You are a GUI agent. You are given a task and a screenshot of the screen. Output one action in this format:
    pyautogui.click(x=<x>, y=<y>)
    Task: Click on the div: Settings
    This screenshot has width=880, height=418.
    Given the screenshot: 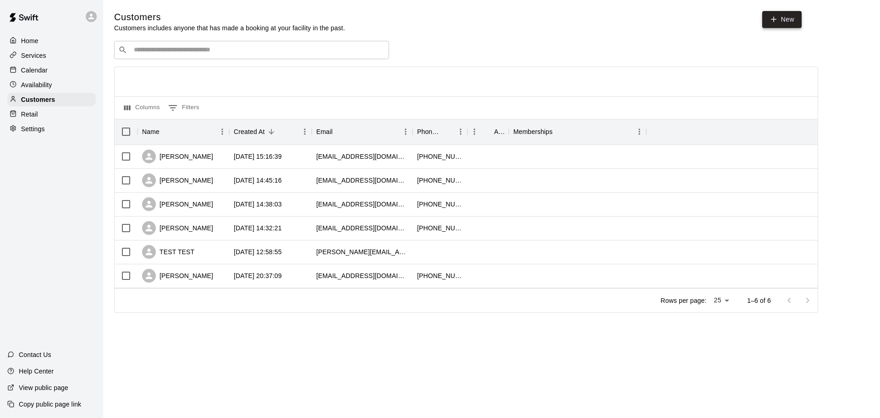 What is the action you would take?
    pyautogui.click(x=51, y=129)
    